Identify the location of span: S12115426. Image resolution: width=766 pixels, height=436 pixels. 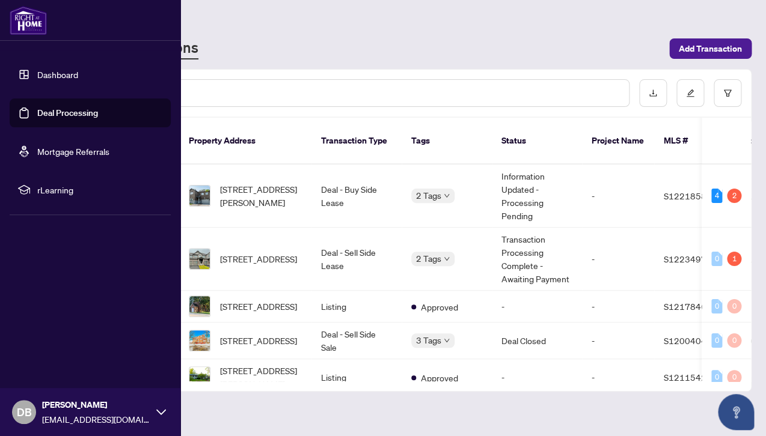
(687, 377).